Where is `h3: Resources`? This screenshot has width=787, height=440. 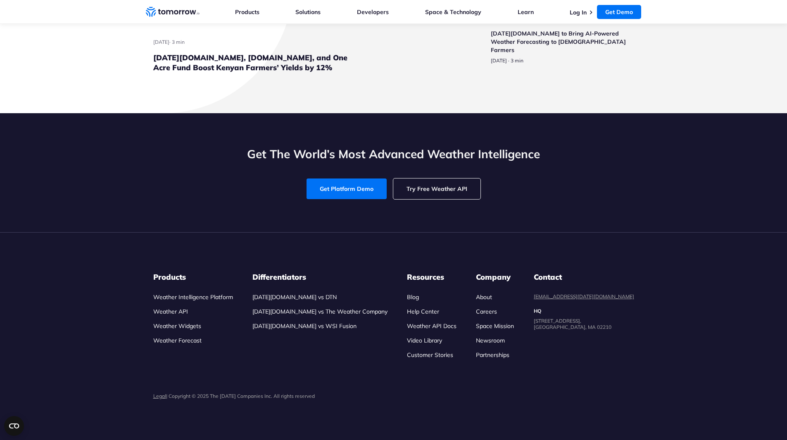
h3: Resources is located at coordinates (431, 277).